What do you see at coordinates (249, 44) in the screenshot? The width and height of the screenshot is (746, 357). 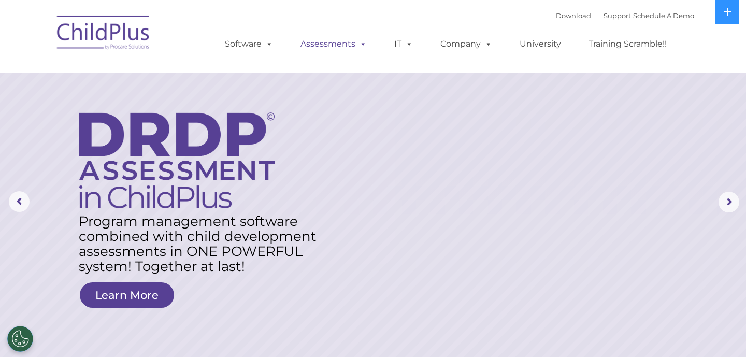 I see `a: Software` at bounding box center [249, 44].